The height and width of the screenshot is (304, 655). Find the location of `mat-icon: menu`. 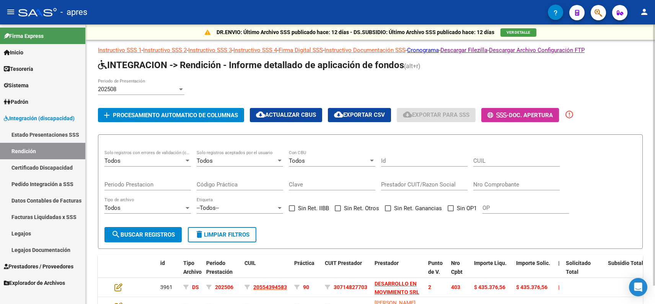

mat-icon: menu is located at coordinates (11, 12).